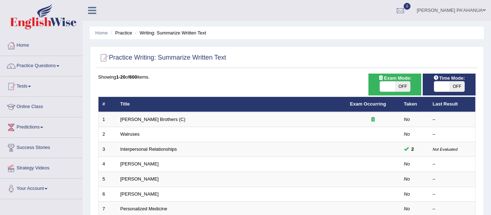  What do you see at coordinates (41, 65) in the screenshot?
I see `a: Practice Questions` at bounding box center [41, 65].